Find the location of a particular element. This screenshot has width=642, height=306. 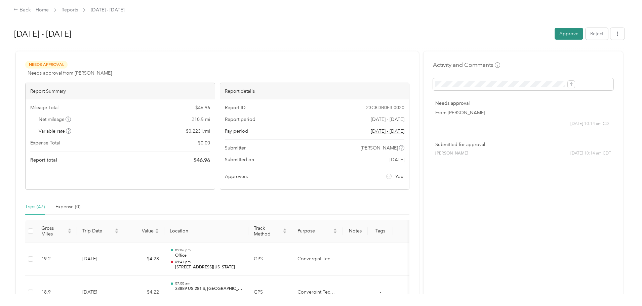

span: Purpose is located at coordinates (315, 231).